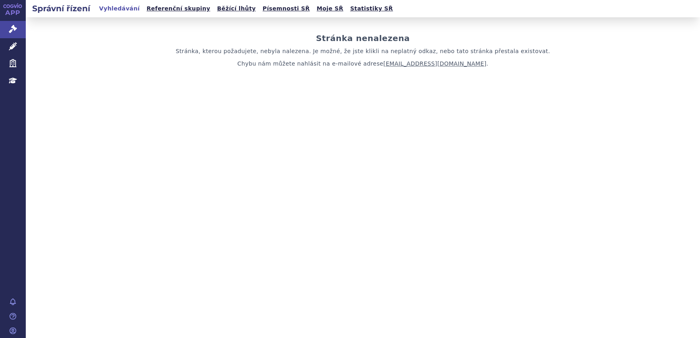  I want to click on p: Chybu nám můžete nahlásit na e-mailové adrese ., so click(363, 64).